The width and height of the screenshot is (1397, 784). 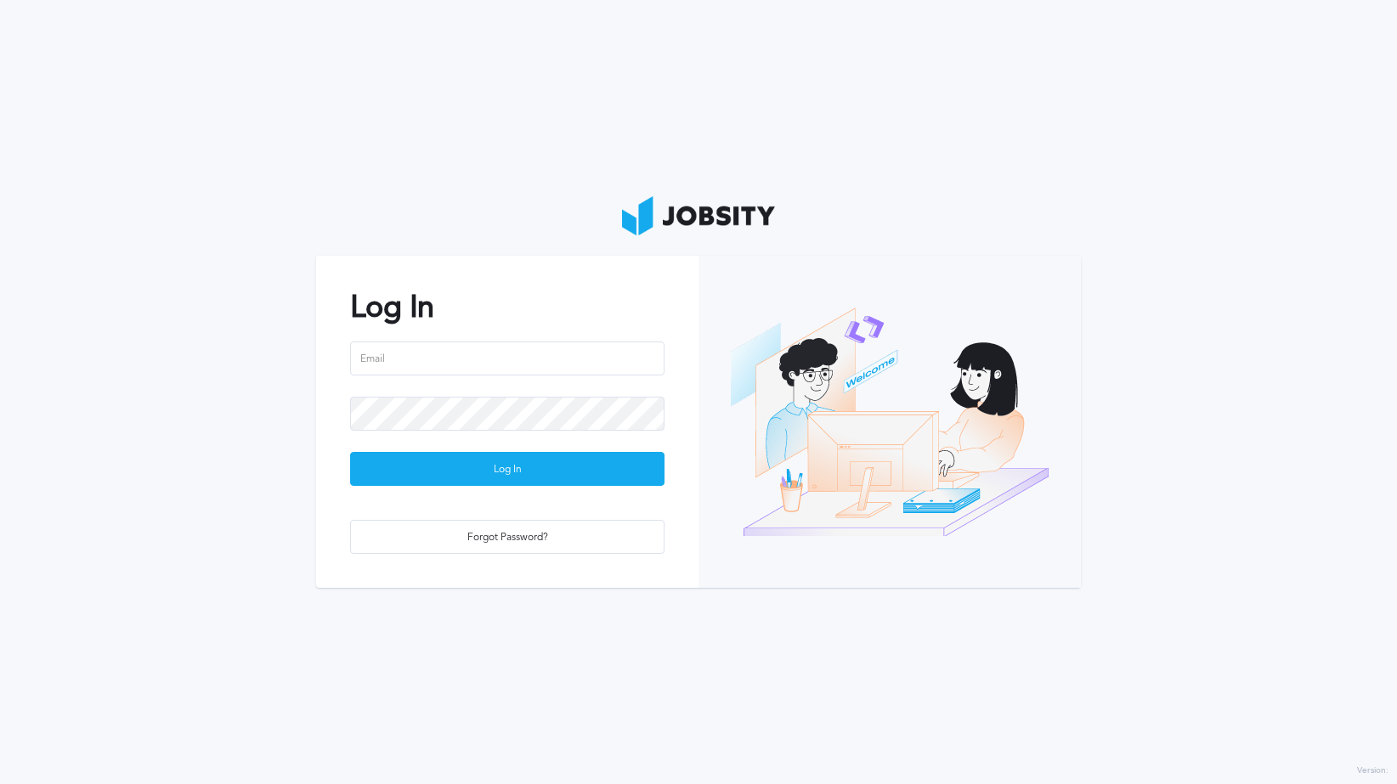 I want to click on button: Log In, so click(x=507, y=469).